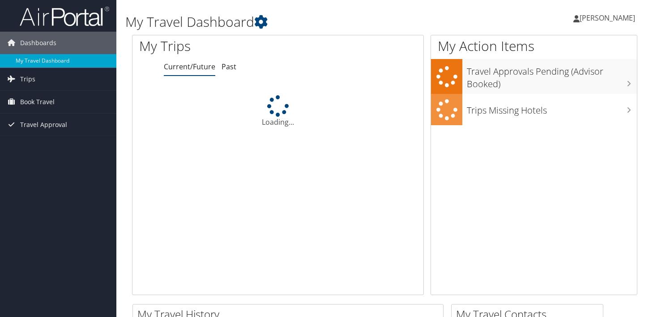 This screenshot has width=653, height=317. I want to click on div: Loading..., so click(278, 111).